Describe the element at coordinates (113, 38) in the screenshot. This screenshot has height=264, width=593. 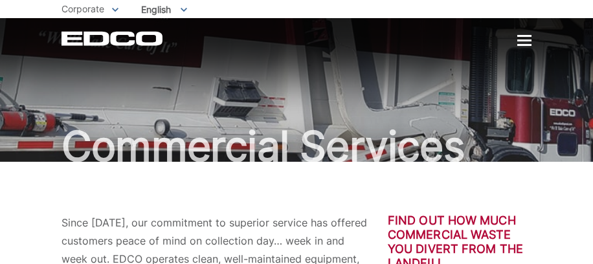
I see `a: EDCD logo. Return to the homepage.` at that location.